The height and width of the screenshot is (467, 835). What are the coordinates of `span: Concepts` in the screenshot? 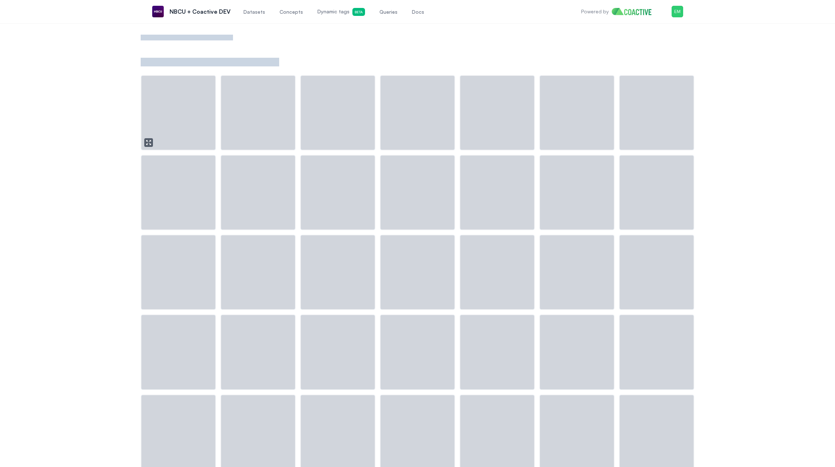 It's located at (291, 12).